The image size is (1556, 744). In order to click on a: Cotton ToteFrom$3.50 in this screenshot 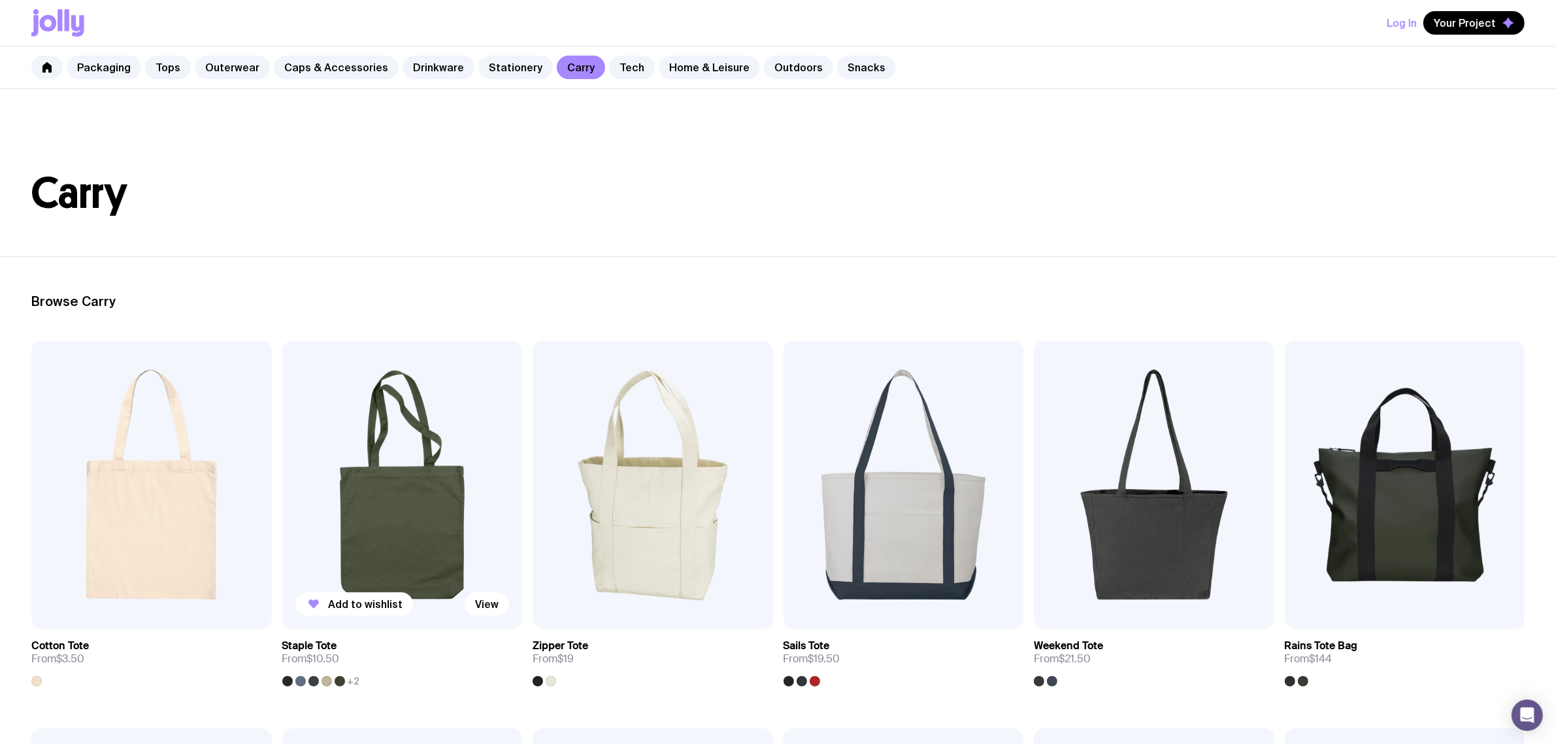, I will do `click(152, 657)`.